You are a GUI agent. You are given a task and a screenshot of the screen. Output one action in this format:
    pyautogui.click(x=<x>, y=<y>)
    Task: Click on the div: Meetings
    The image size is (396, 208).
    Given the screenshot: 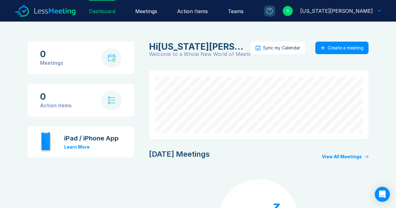 What is the action you would take?
    pyautogui.click(x=52, y=63)
    